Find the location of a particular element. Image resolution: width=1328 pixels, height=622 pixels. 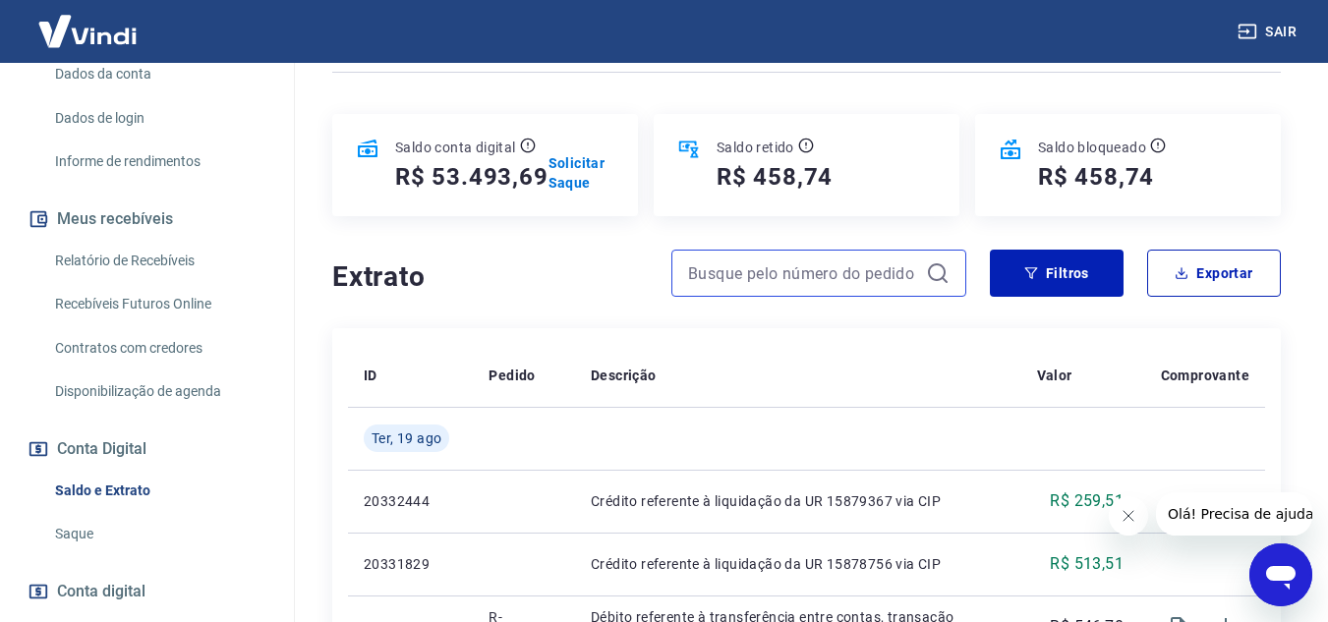

button: Filtros is located at coordinates (1057, 273).